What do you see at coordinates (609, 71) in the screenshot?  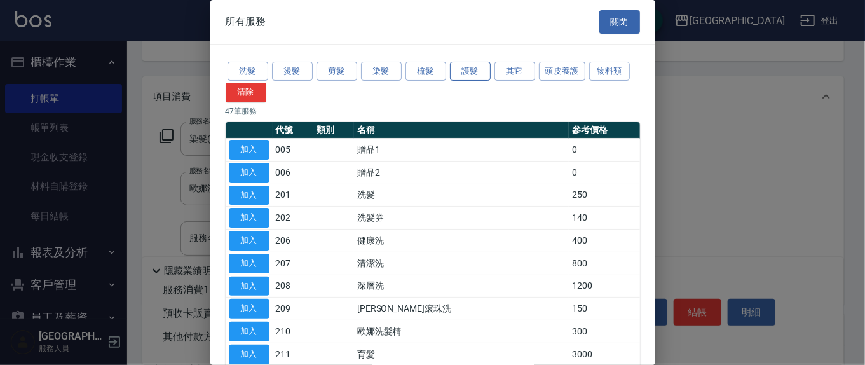 I see `button: 物料類` at bounding box center [609, 71].